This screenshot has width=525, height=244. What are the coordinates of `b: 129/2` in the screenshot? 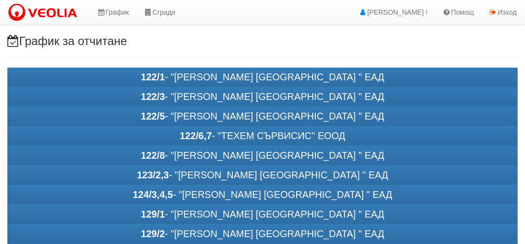 It's located at (152, 234).